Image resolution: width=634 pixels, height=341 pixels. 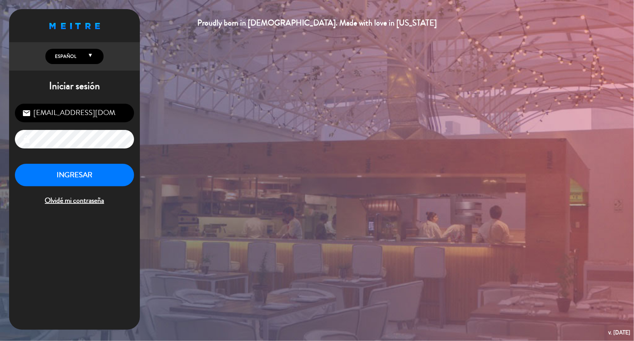 What do you see at coordinates (65, 56) in the screenshot?
I see `span: Español` at bounding box center [65, 56].